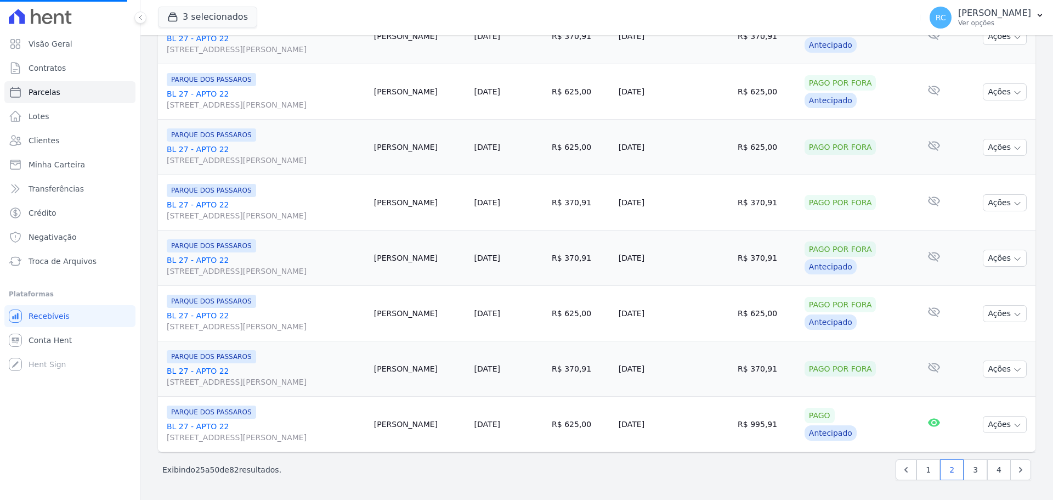 The height and width of the screenshot is (500, 1053). What do you see at coordinates (1021, 470) in the screenshot?
I see `a: Next` at bounding box center [1021, 470].